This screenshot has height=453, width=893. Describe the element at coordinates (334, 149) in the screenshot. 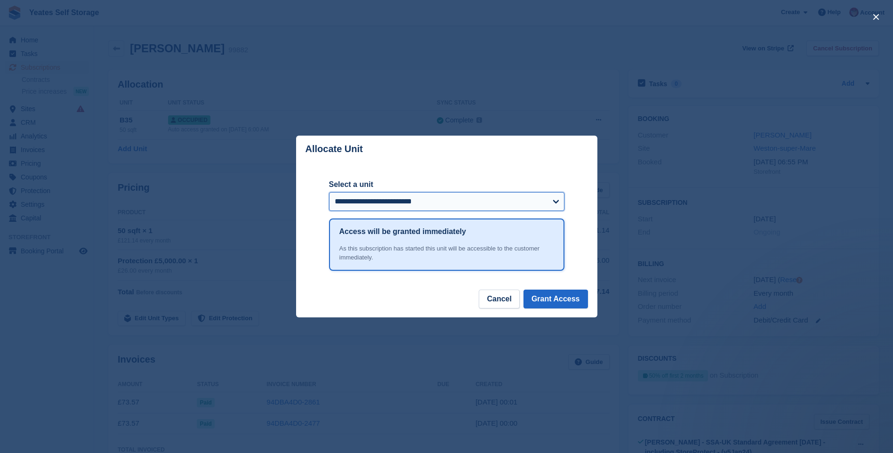

I see `p: Allocate Unit` at that location.